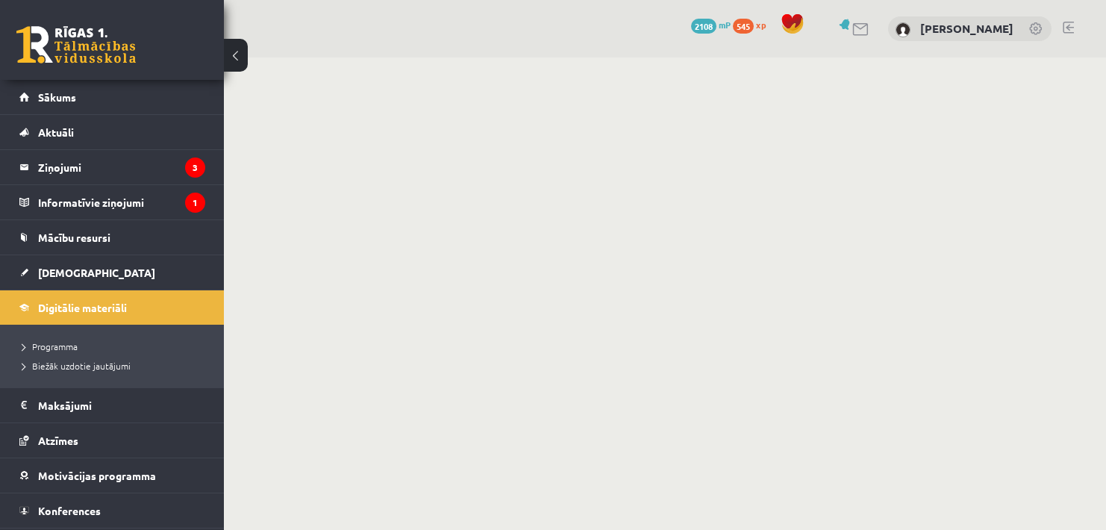 This screenshot has width=1106, height=530. I want to click on a: 2108 mP, so click(710, 25).